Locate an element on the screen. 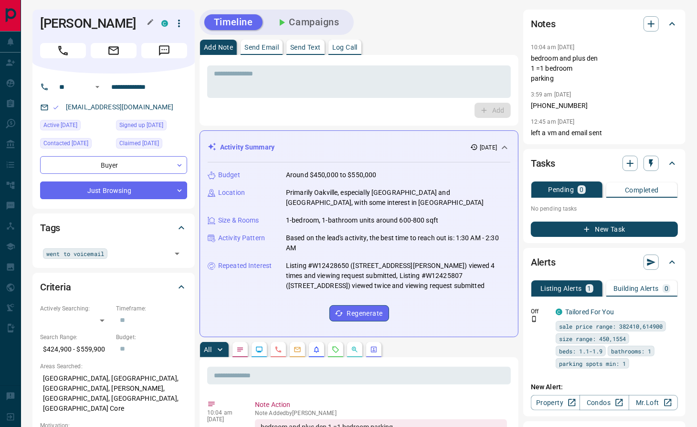 This screenshot has width=697, height=427. p: Actively Searching: is located at coordinates (75, 309).